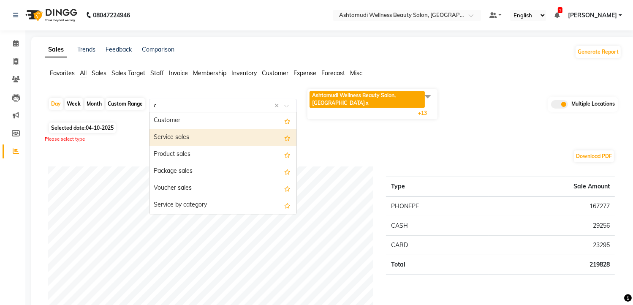 The width and height of the screenshot is (633, 305). Describe the element at coordinates (210, 73) in the screenshot. I see `span: Membership` at that location.